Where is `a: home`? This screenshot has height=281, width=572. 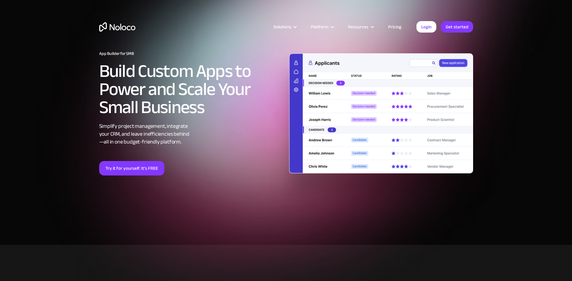 a: home is located at coordinates (117, 27).